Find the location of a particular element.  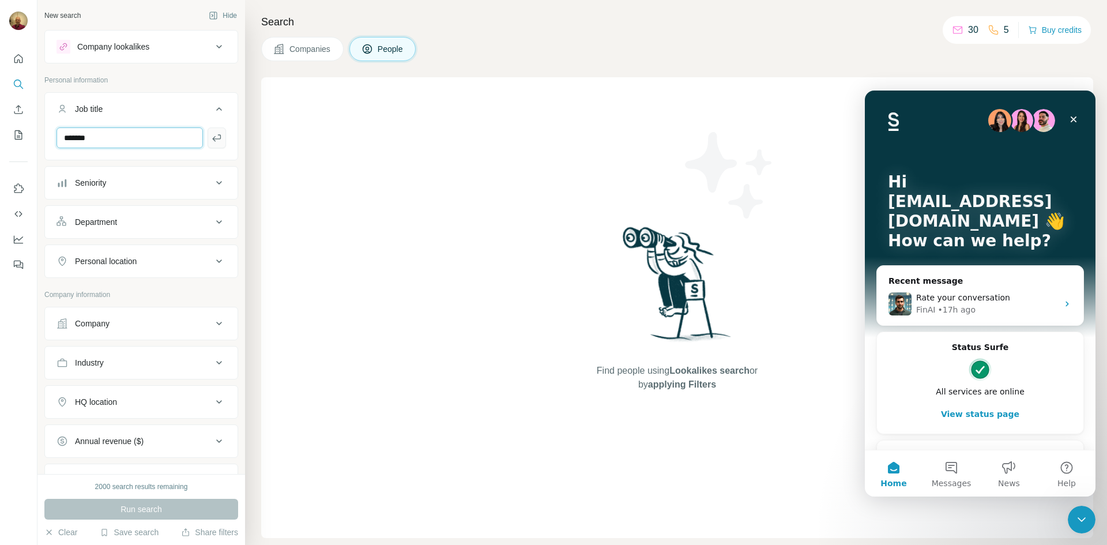

div: Close is located at coordinates (209, 29).